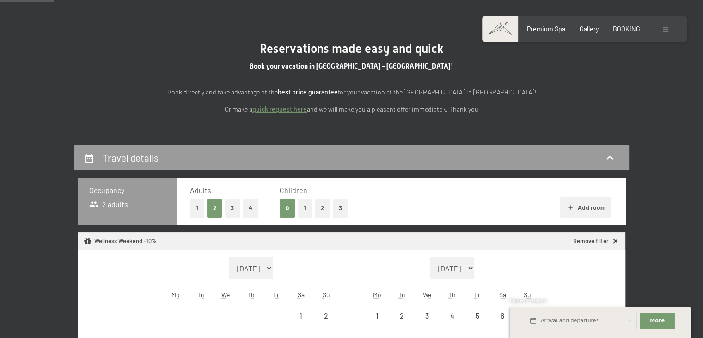 Image resolution: width=703 pixels, height=338 pixels. I want to click on div: 5, so click(477, 323).